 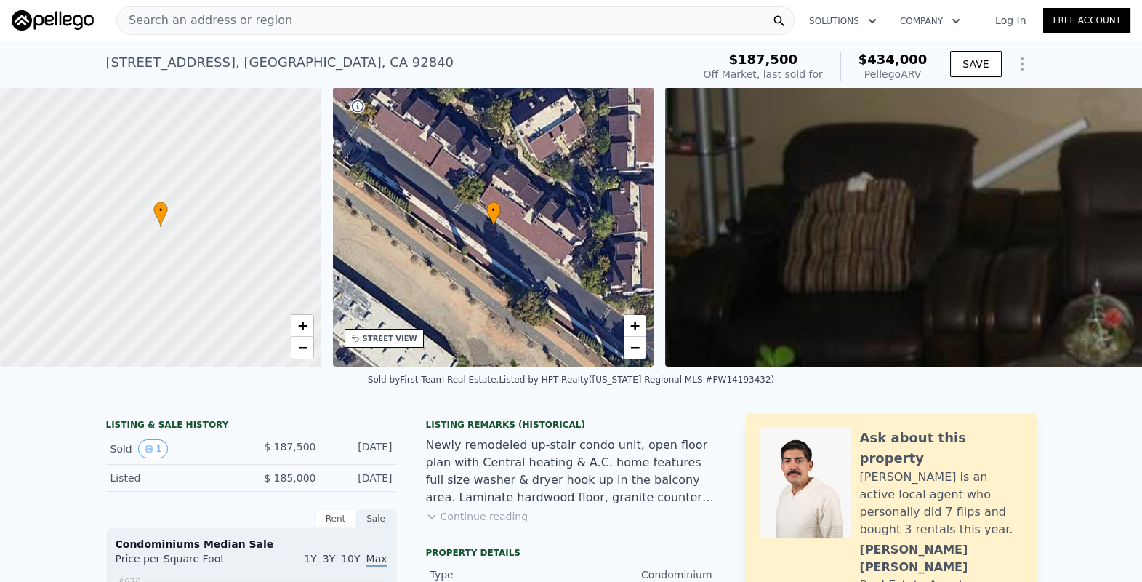 What do you see at coordinates (571, 425) in the screenshot?
I see `div: Listing Remarks (Historical)` at bounding box center [571, 425].